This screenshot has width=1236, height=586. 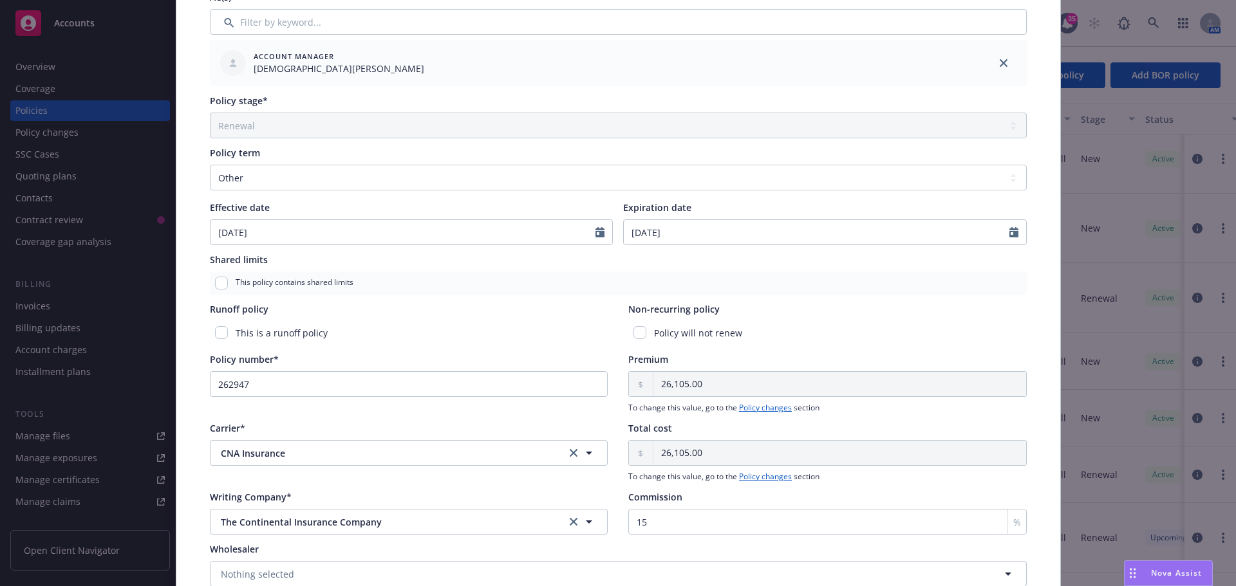 What do you see at coordinates (383, 522) in the screenshot?
I see `span: The Continental Insurance Company` at bounding box center [383, 522].